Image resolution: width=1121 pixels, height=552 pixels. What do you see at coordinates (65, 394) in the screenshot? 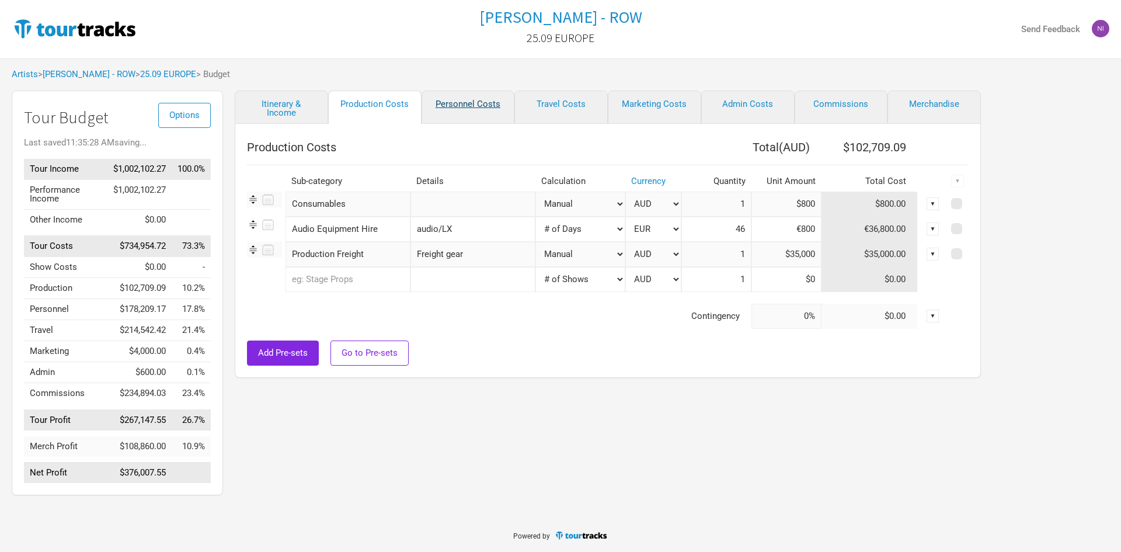
I see `td: Commissions` at bounding box center [65, 394].